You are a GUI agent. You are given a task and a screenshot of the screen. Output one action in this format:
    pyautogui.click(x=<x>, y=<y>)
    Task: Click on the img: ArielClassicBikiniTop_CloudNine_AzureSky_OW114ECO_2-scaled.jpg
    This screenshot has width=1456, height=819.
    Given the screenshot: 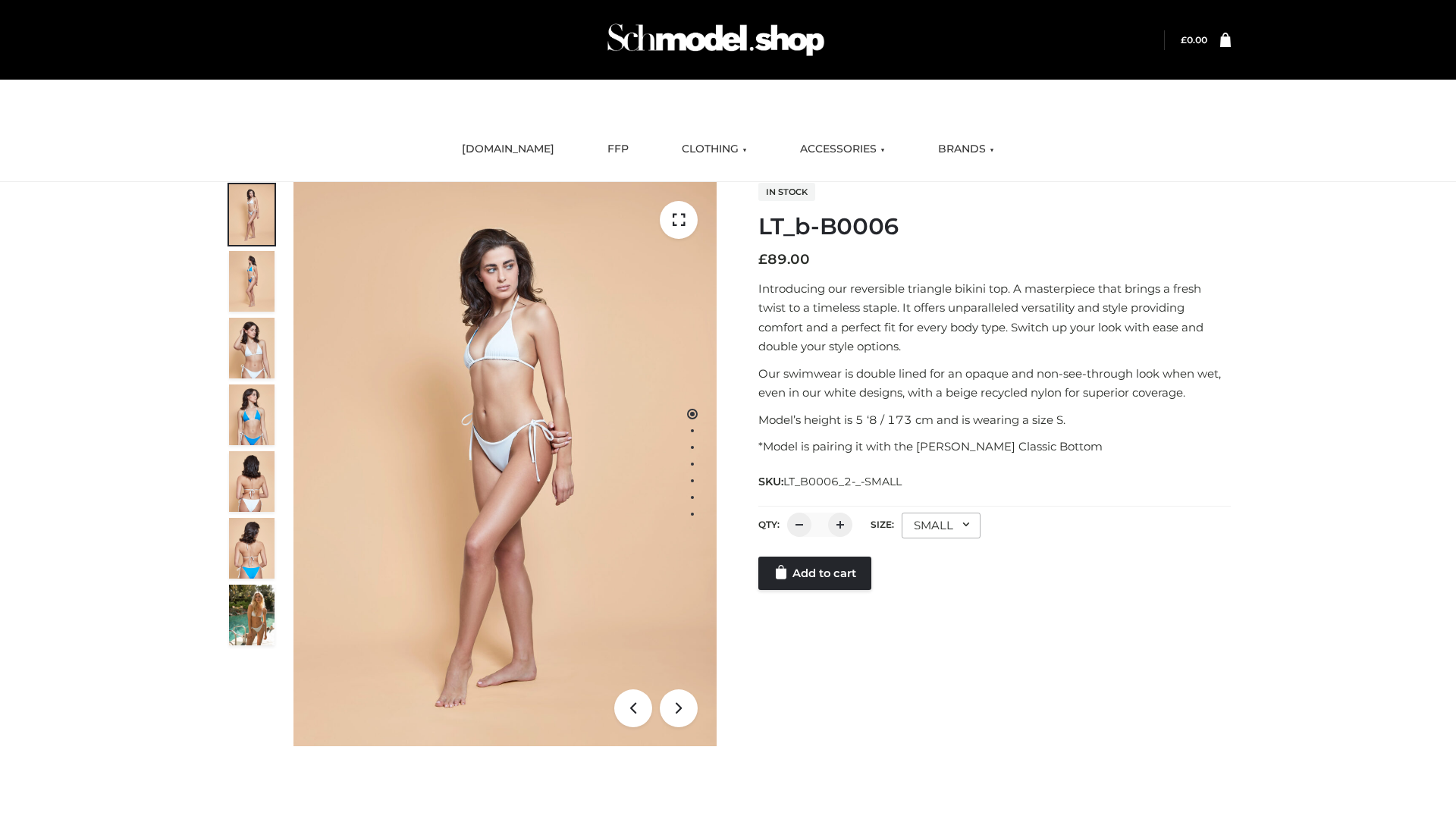 What is the action you would take?
    pyautogui.click(x=251, y=281)
    